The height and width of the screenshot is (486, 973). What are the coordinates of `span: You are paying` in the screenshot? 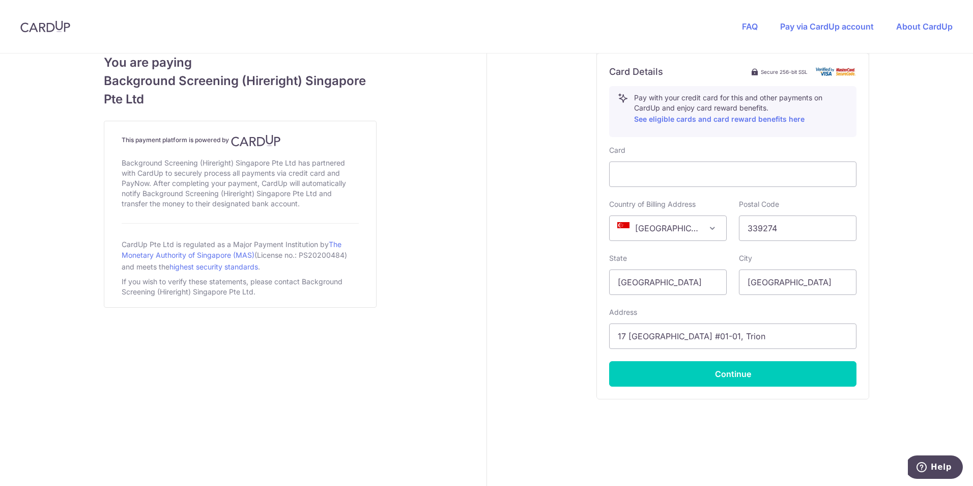 It's located at (240, 63).